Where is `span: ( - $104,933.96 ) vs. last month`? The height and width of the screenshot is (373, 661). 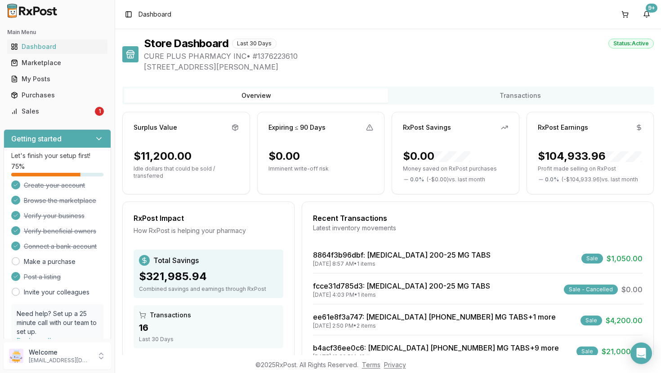 span: ( - $104,933.96 ) vs. last month is located at coordinates (600, 180).